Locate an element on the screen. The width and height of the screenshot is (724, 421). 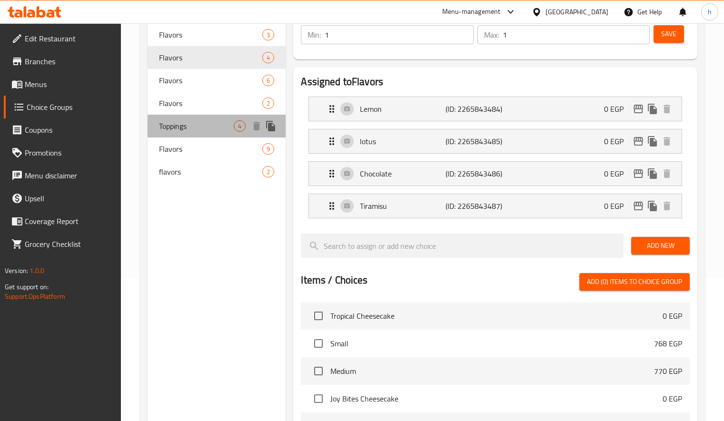
div: flavors2 is located at coordinates (216, 172).